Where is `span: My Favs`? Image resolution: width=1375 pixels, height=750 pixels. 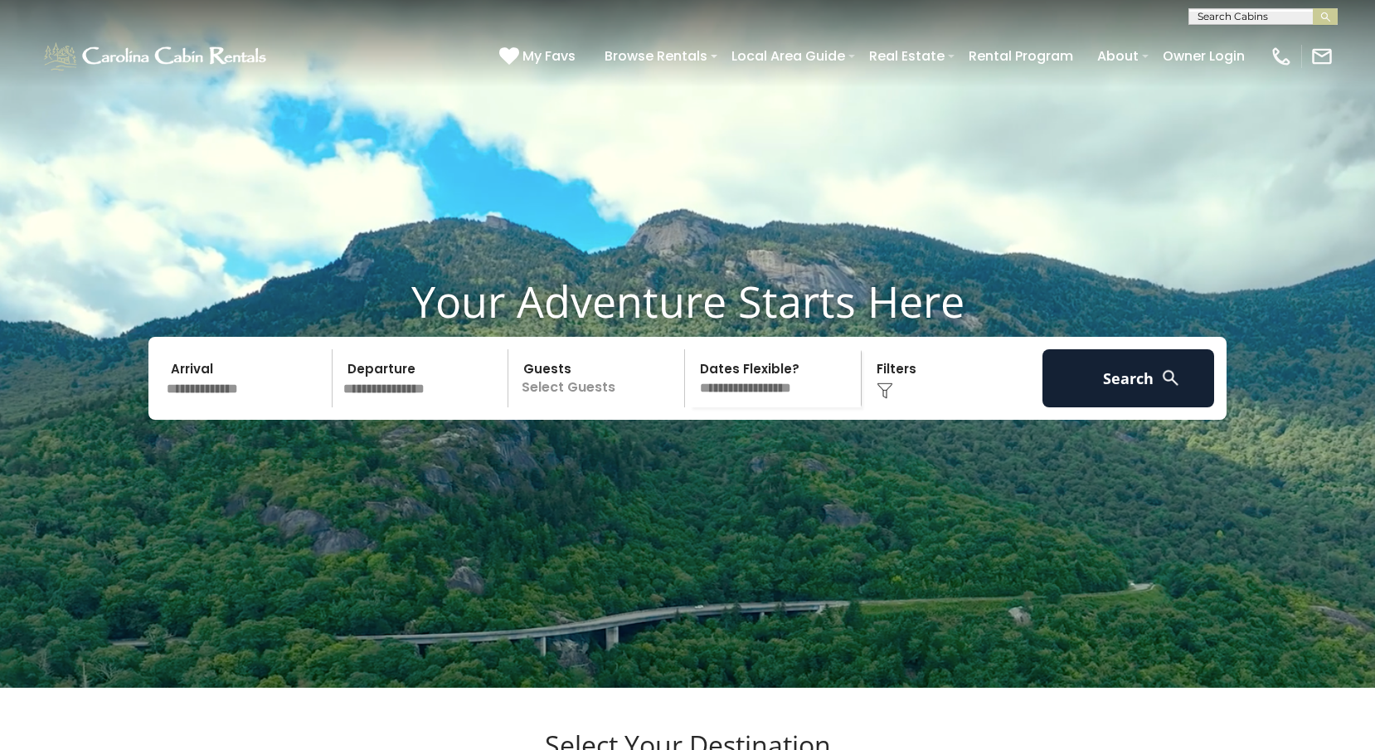 span: My Favs is located at coordinates (549, 56).